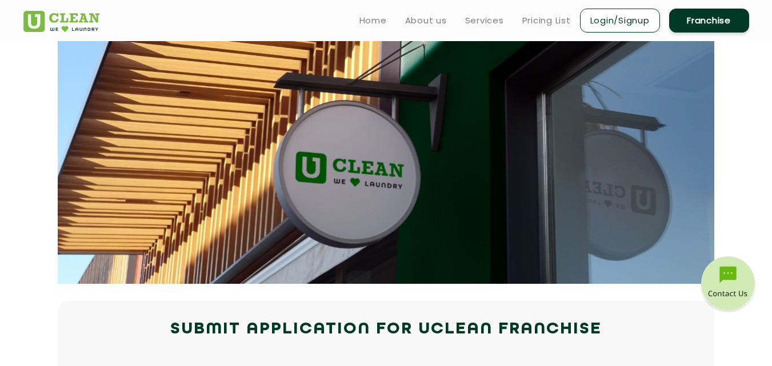 This screenshot has height=366, width=772. Describe the element at coordinates (386, 330) in the screenshot. I see `h2: Submit Application for UCLEAN FRANCHISE` at that location.